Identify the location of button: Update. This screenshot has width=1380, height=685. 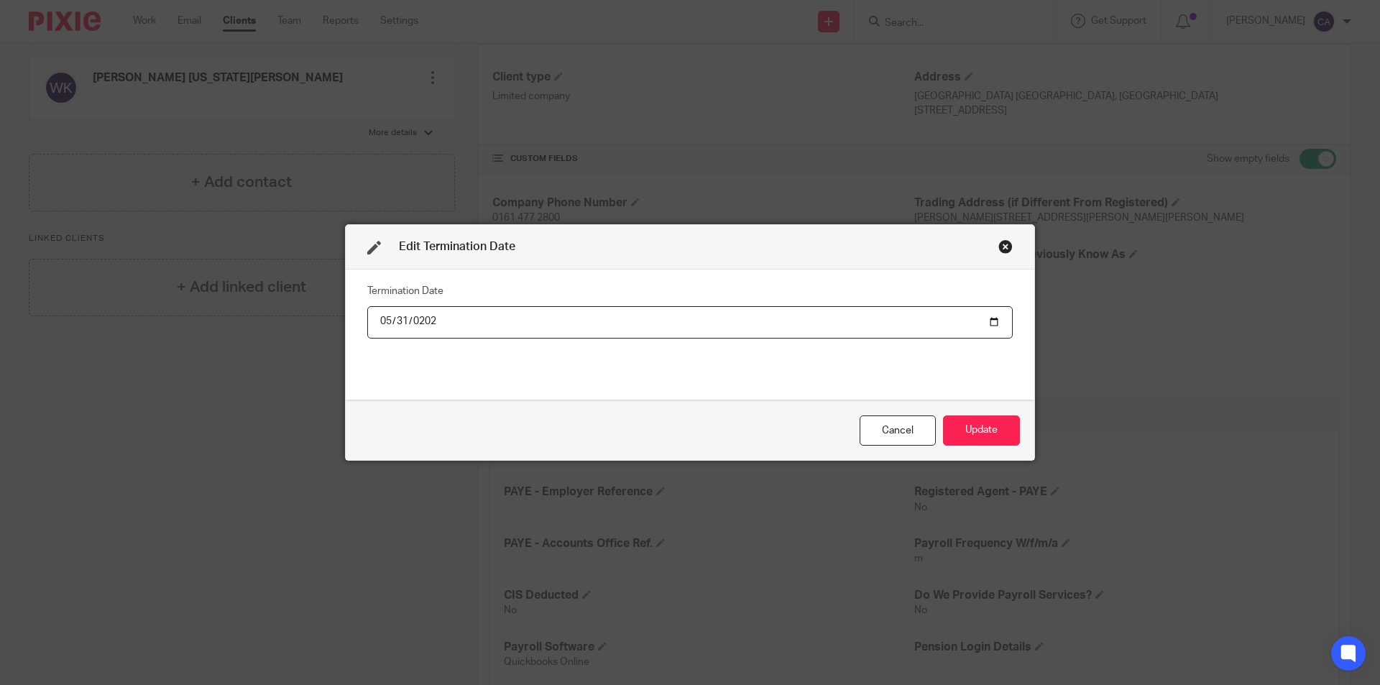
(981, 430).